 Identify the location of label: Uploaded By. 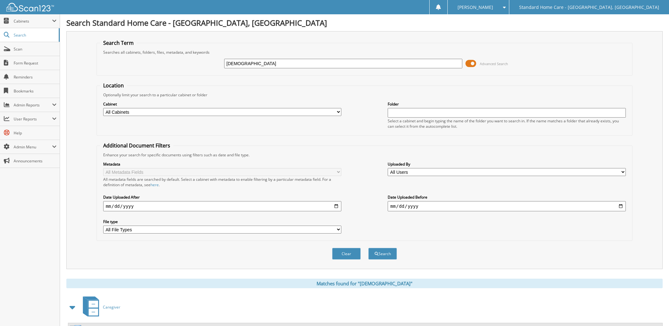
(507, 164).